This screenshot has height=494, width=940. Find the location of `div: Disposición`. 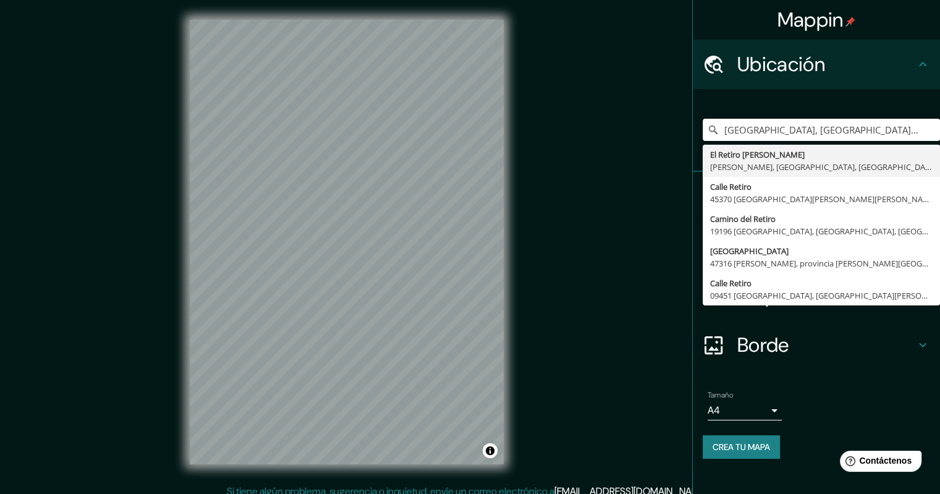

div: Disposición is located at coordinates (816, 295).